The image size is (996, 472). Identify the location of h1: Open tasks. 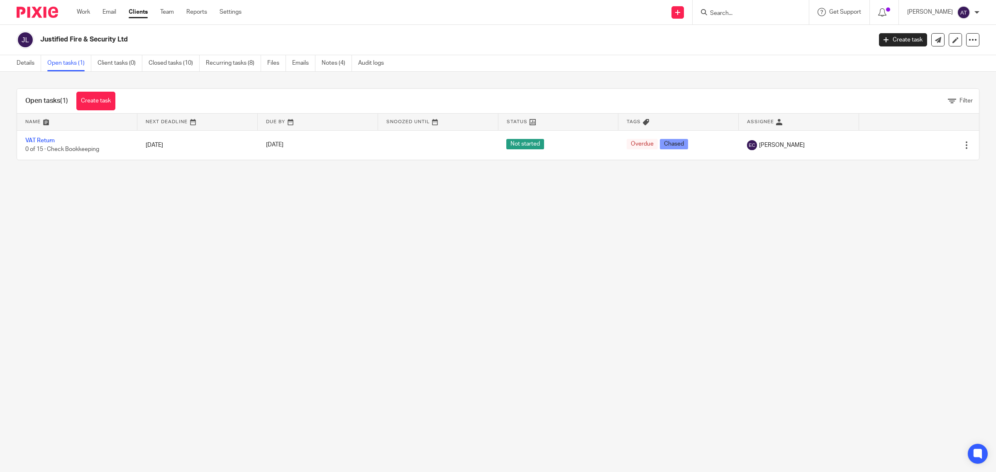
(47, 101).